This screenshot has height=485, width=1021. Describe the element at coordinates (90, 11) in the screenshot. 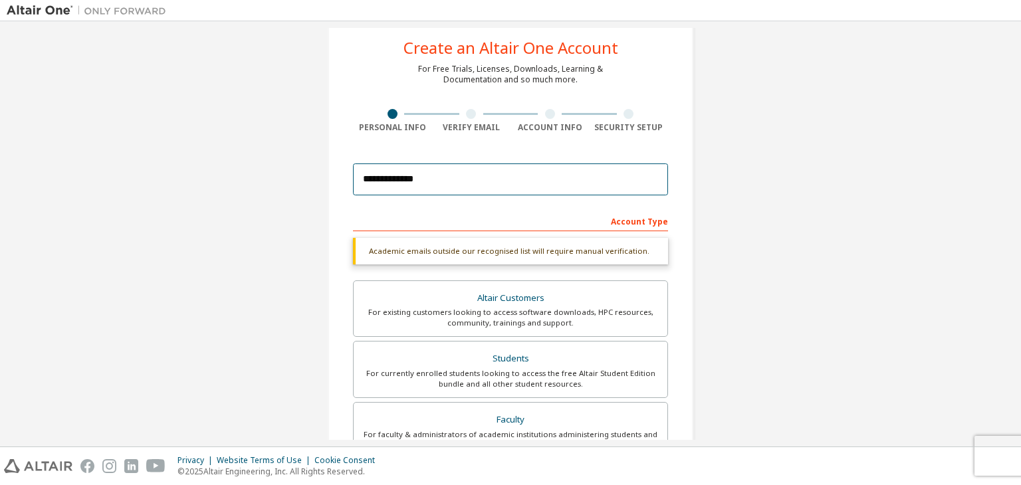

I see `img: Altair One` at that location.